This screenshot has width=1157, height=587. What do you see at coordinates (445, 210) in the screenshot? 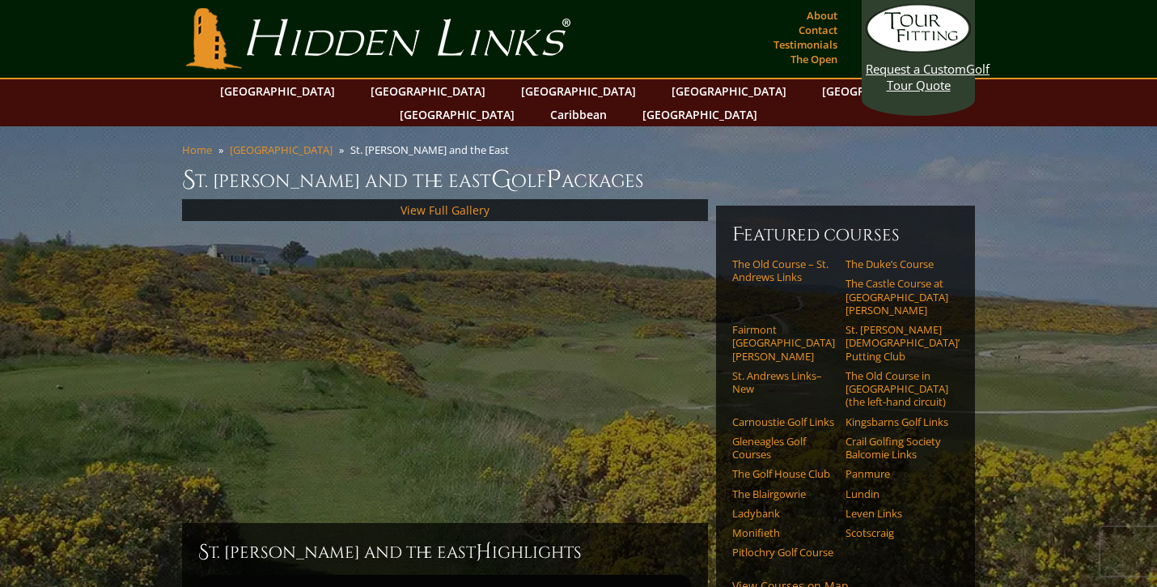
I see `a: View Full Gallery` at bounding box center [445, 210].